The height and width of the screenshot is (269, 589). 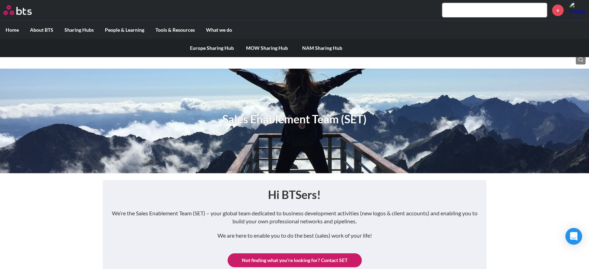 What do you see at coordinates (577, 10) in the screenshot?
I see `a: Profile` at bounding box center [577, 10].